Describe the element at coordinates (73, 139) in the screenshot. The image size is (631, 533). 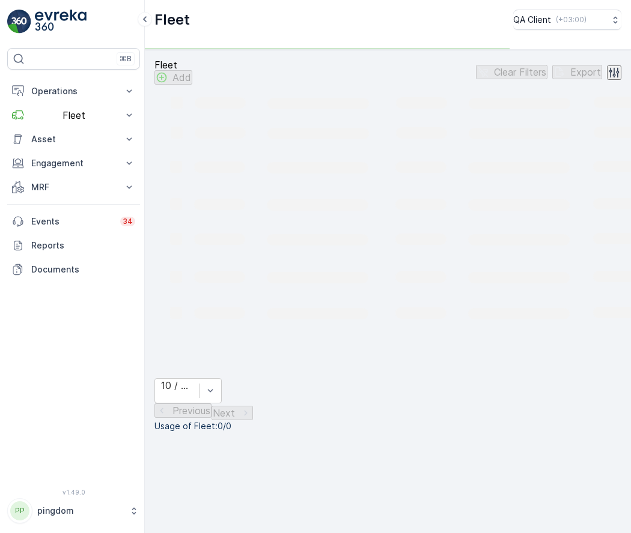
I see `p: Asset` at that location.